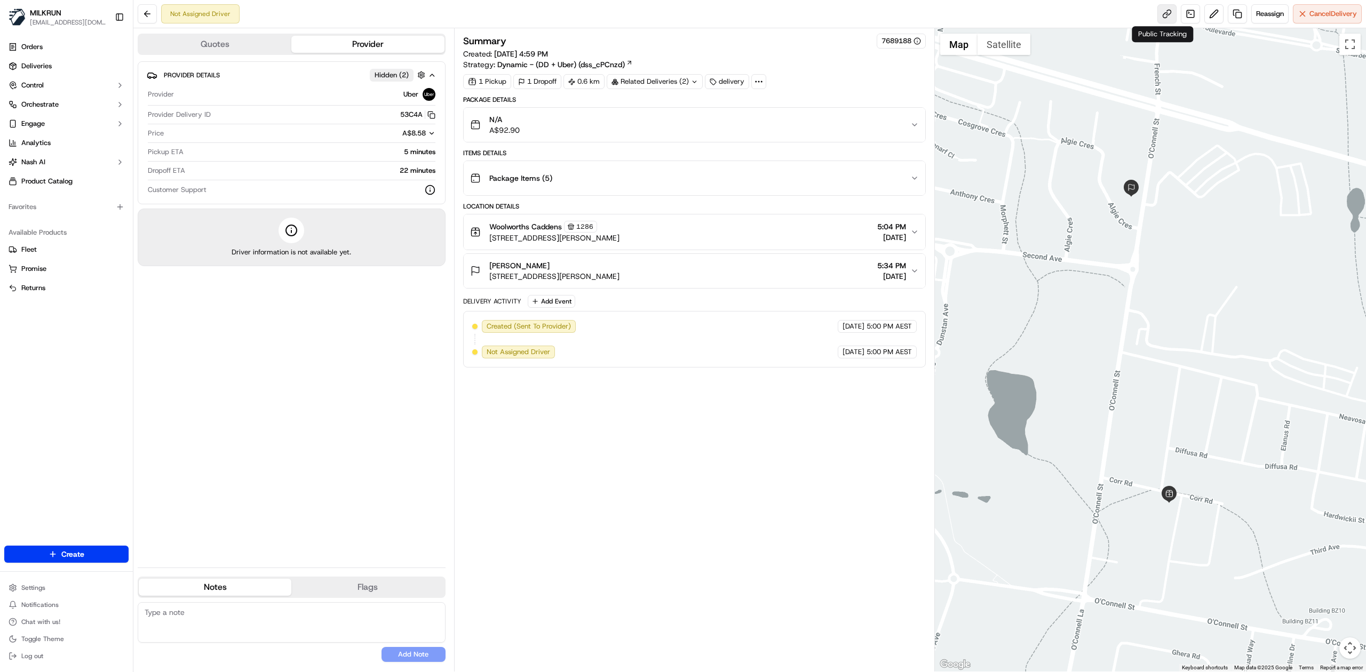 The height and width of the screenshot is (672, 1366). What do you see at coordinates (192, 75) in the screenshot?
I see `span: Provider Details` at bounding box center [192, 75].